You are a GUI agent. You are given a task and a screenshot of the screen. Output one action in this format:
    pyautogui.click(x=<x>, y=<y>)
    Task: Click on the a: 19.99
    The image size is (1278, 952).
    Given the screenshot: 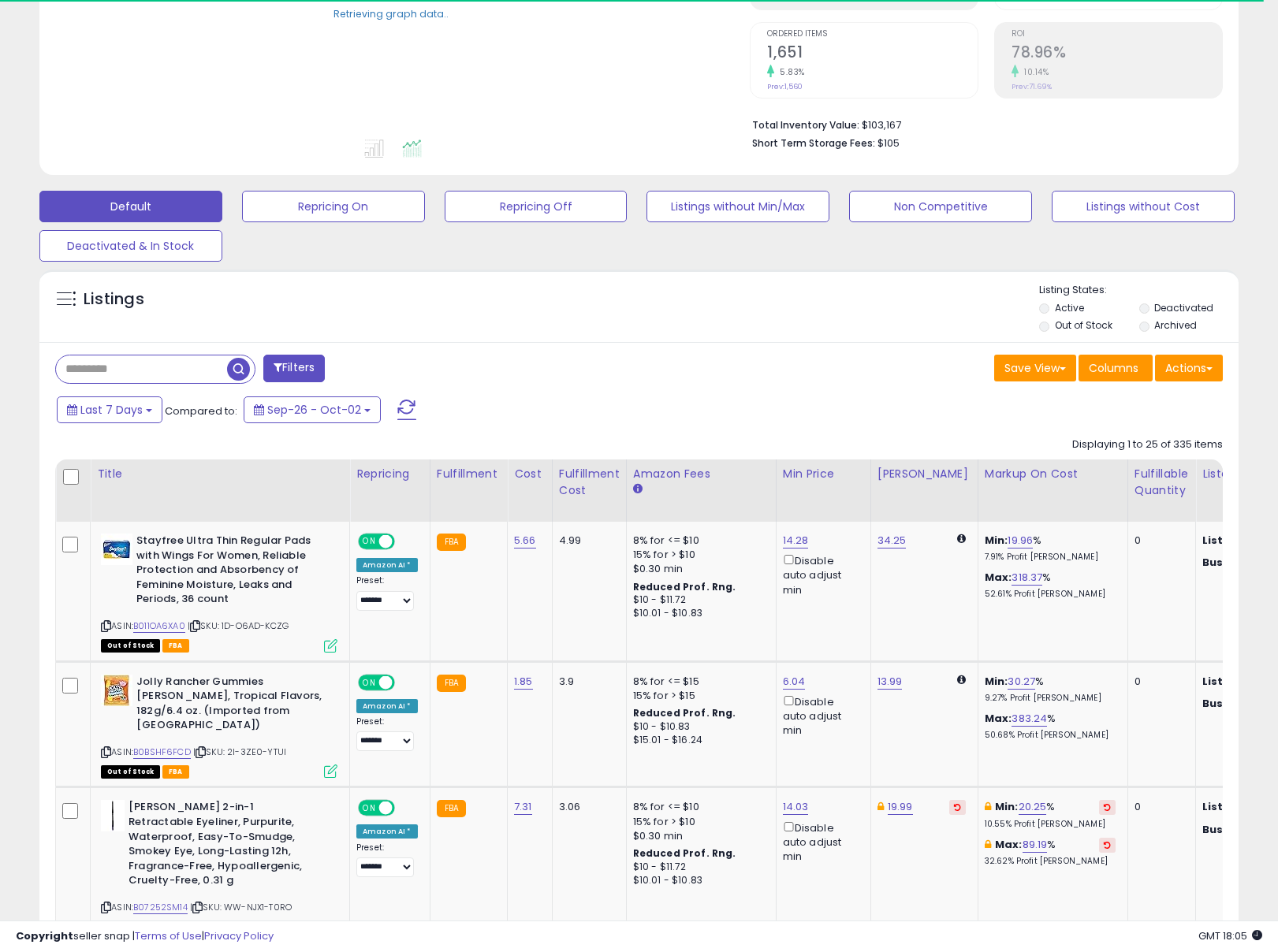 What is the action you would take?
    pyautogui.click(x=900, y=807)
    